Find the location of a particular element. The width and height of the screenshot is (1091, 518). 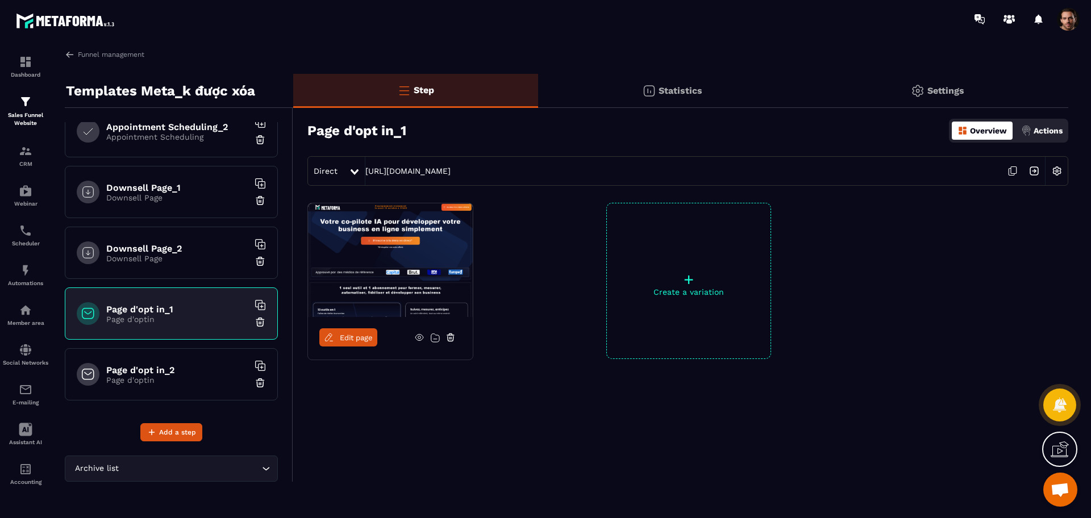

span: Archive list is located at coordinates (97, 469).